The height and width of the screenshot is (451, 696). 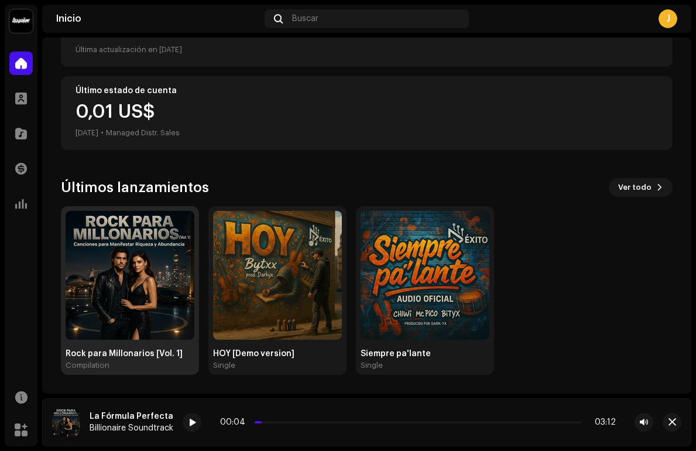 I want to click on div: 03:12, so click(x=601, y=422).